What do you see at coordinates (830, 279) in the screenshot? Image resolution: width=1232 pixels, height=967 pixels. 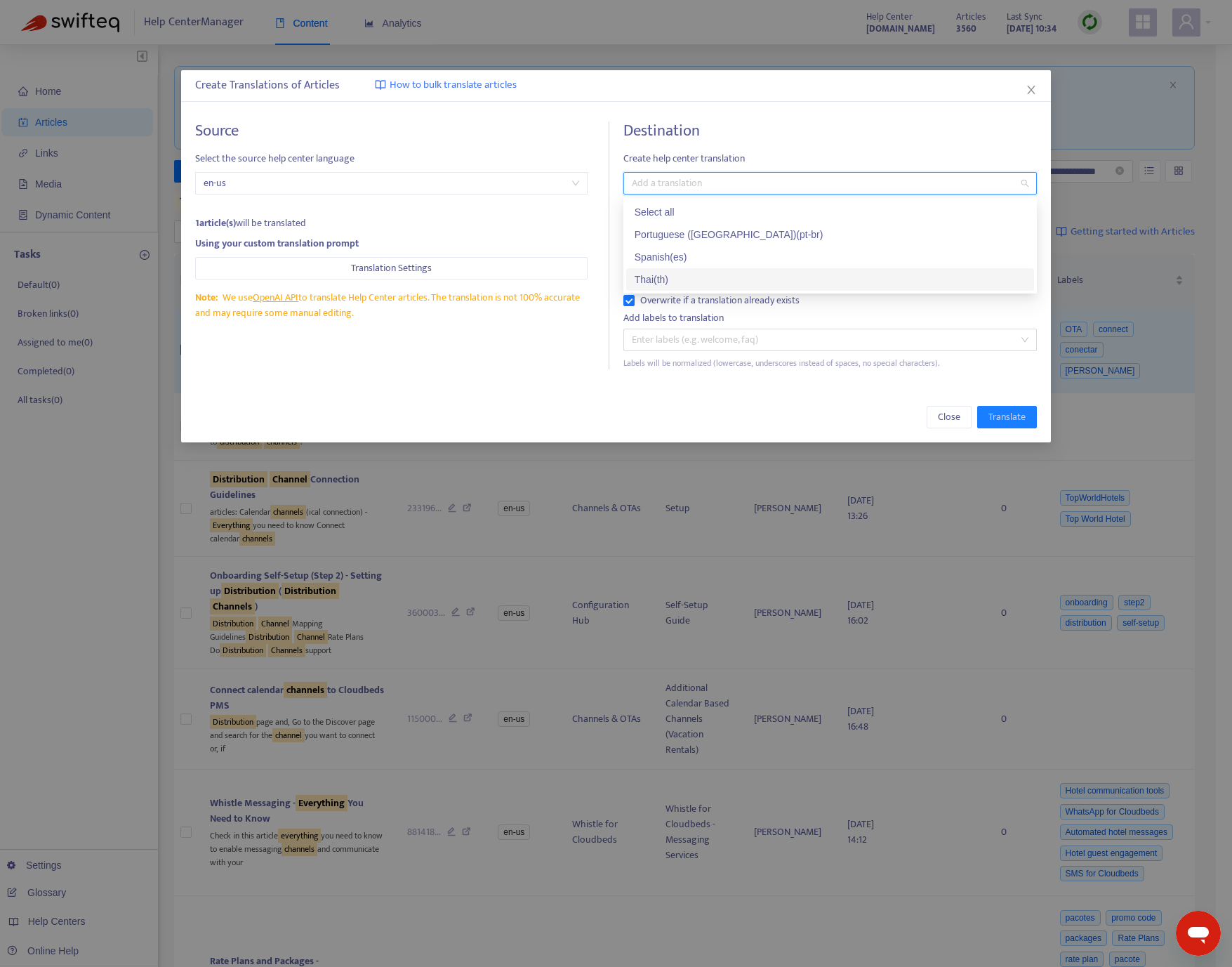 I see `div: Thai ( th )` at bounding box center [830, 279].